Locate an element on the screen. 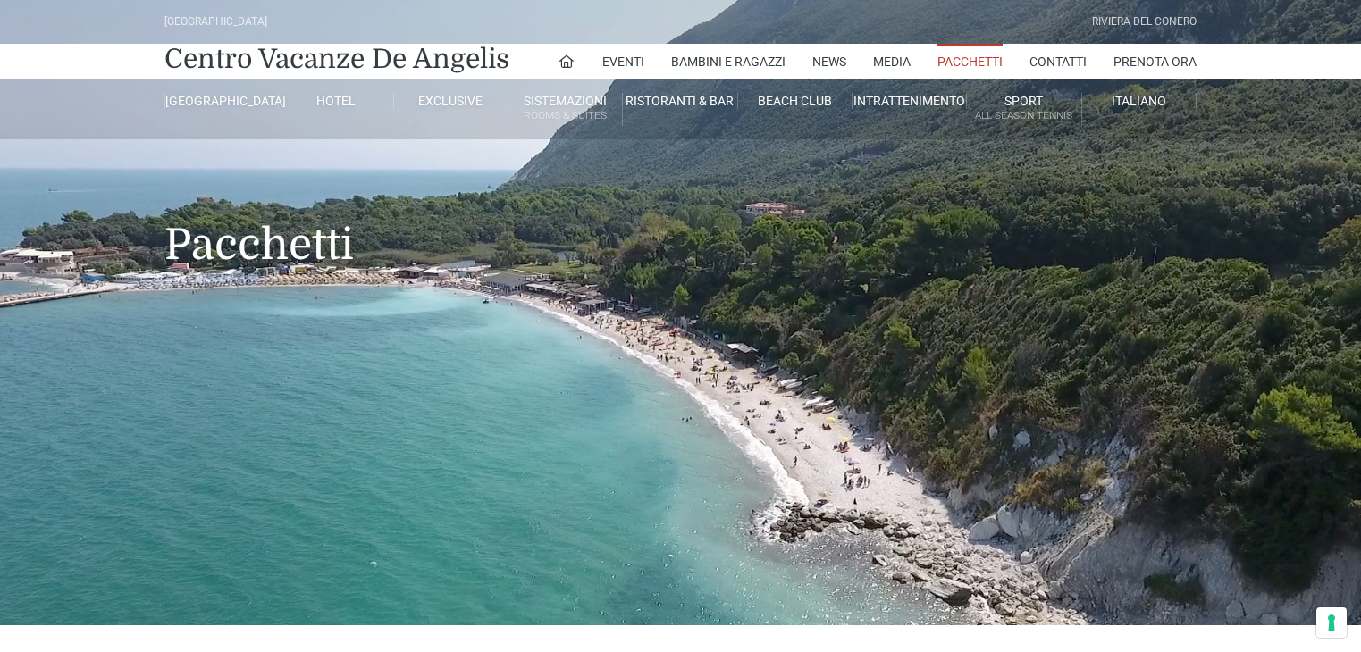 This screenshot has height=652, width=1361. a: Bambini e Ragazzi is located at coordinates (728, 62).